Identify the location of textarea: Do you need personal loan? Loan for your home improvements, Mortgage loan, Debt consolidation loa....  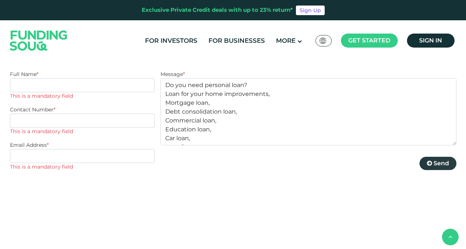
(308, 112).